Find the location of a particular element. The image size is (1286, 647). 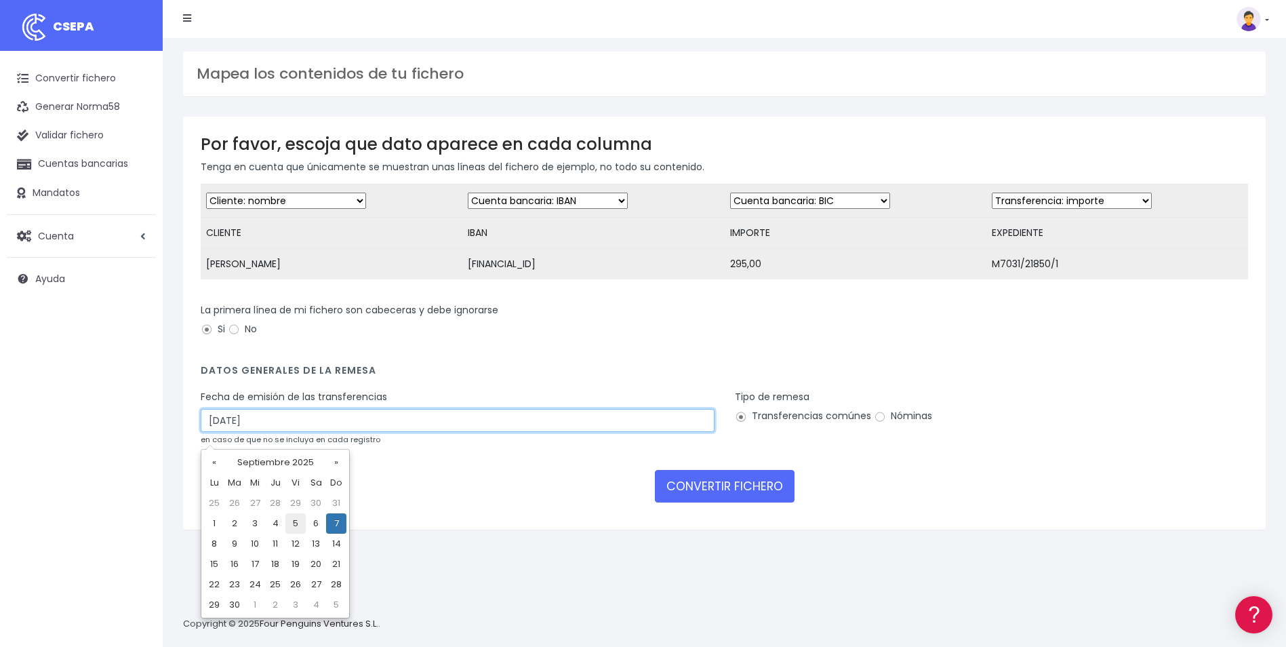

img: logo is located at coordinates (34, 27).